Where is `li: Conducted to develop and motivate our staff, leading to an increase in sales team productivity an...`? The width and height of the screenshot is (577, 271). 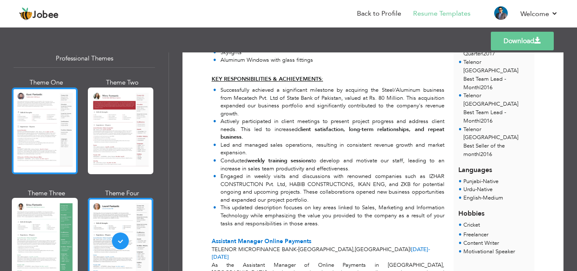
li: Conducted to develop and motivate our staff, leading to an increase in sales team productivity an... is located at coordinates (329, 164).